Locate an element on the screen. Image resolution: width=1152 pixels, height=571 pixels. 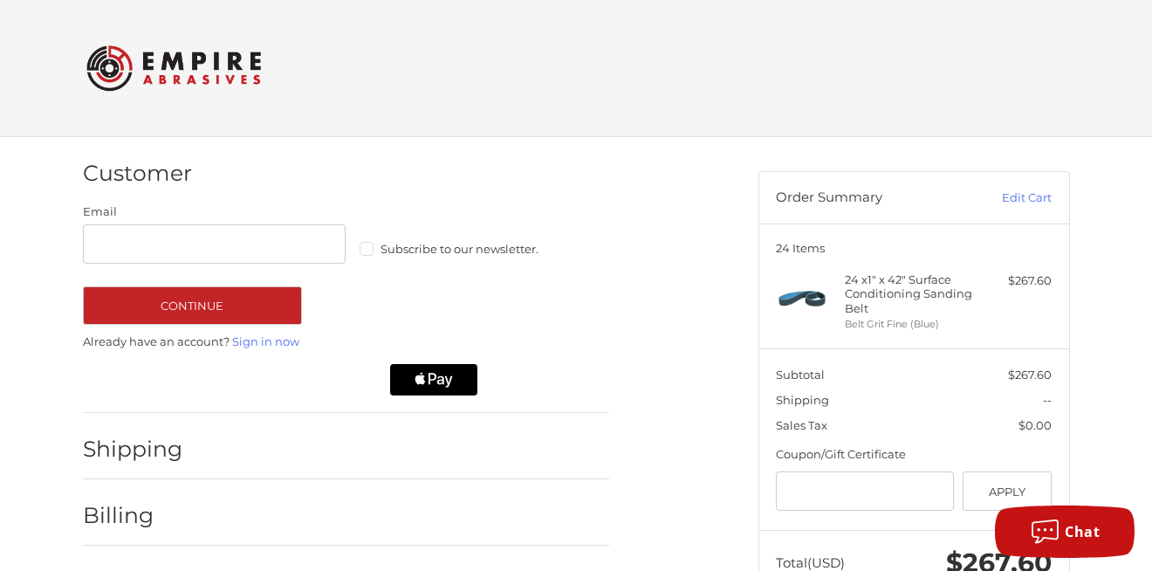
h3: Order Summary is located at coordinates (869, 198).